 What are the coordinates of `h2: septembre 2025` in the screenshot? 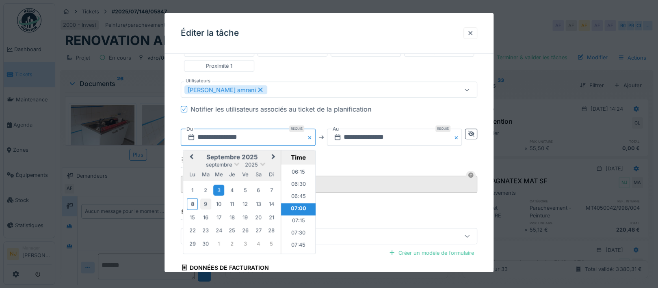 It's located at (232, 158).